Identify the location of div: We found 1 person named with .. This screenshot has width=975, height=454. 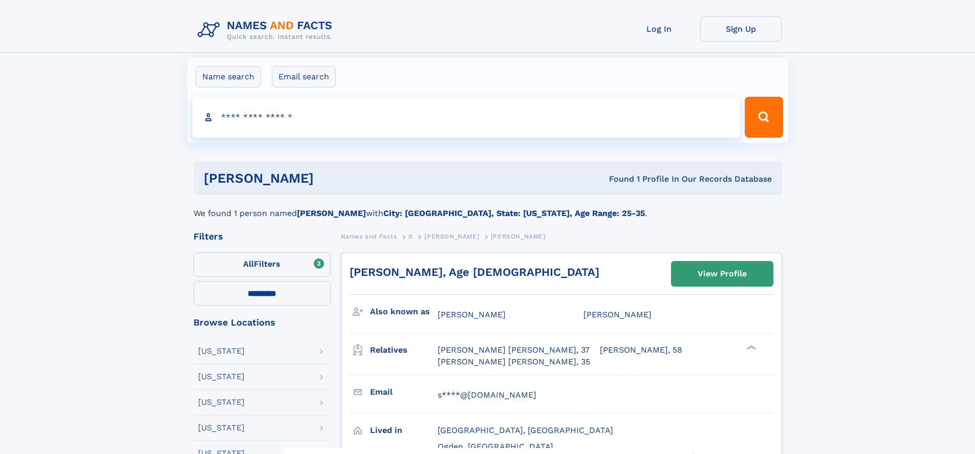
(488, 207).